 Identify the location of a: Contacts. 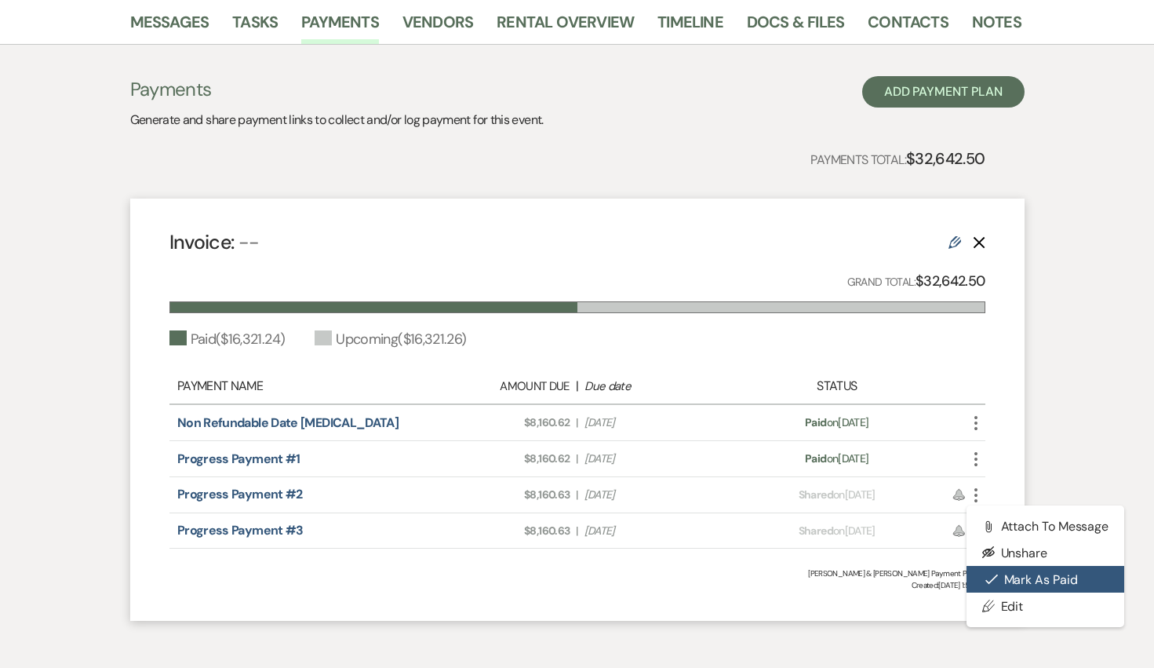
(908, 27).